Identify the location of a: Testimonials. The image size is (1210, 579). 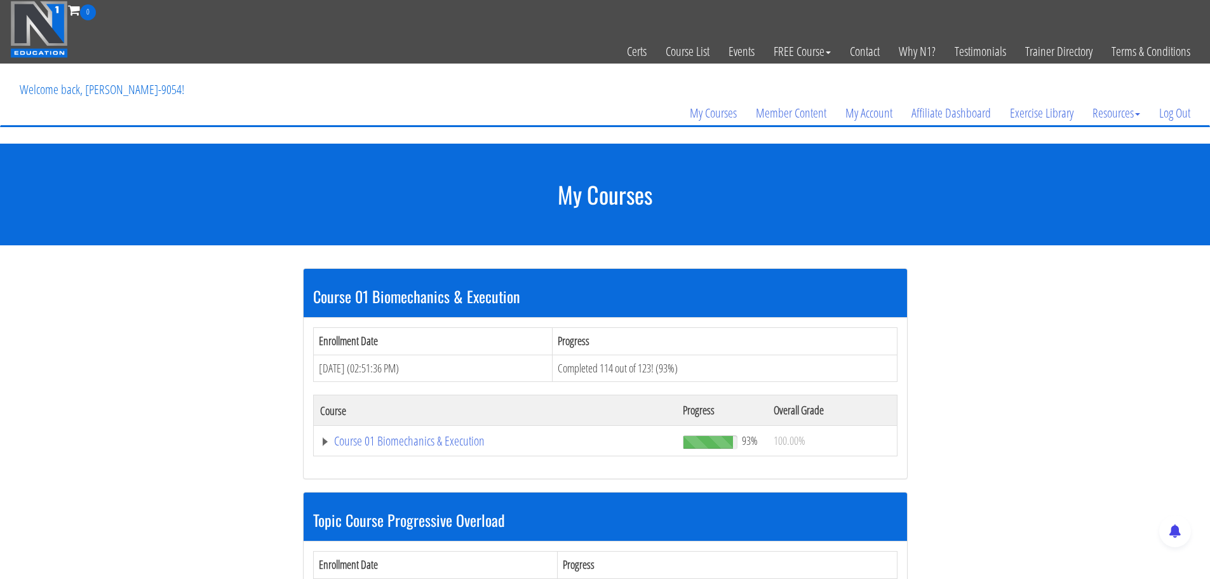
(980, 51).